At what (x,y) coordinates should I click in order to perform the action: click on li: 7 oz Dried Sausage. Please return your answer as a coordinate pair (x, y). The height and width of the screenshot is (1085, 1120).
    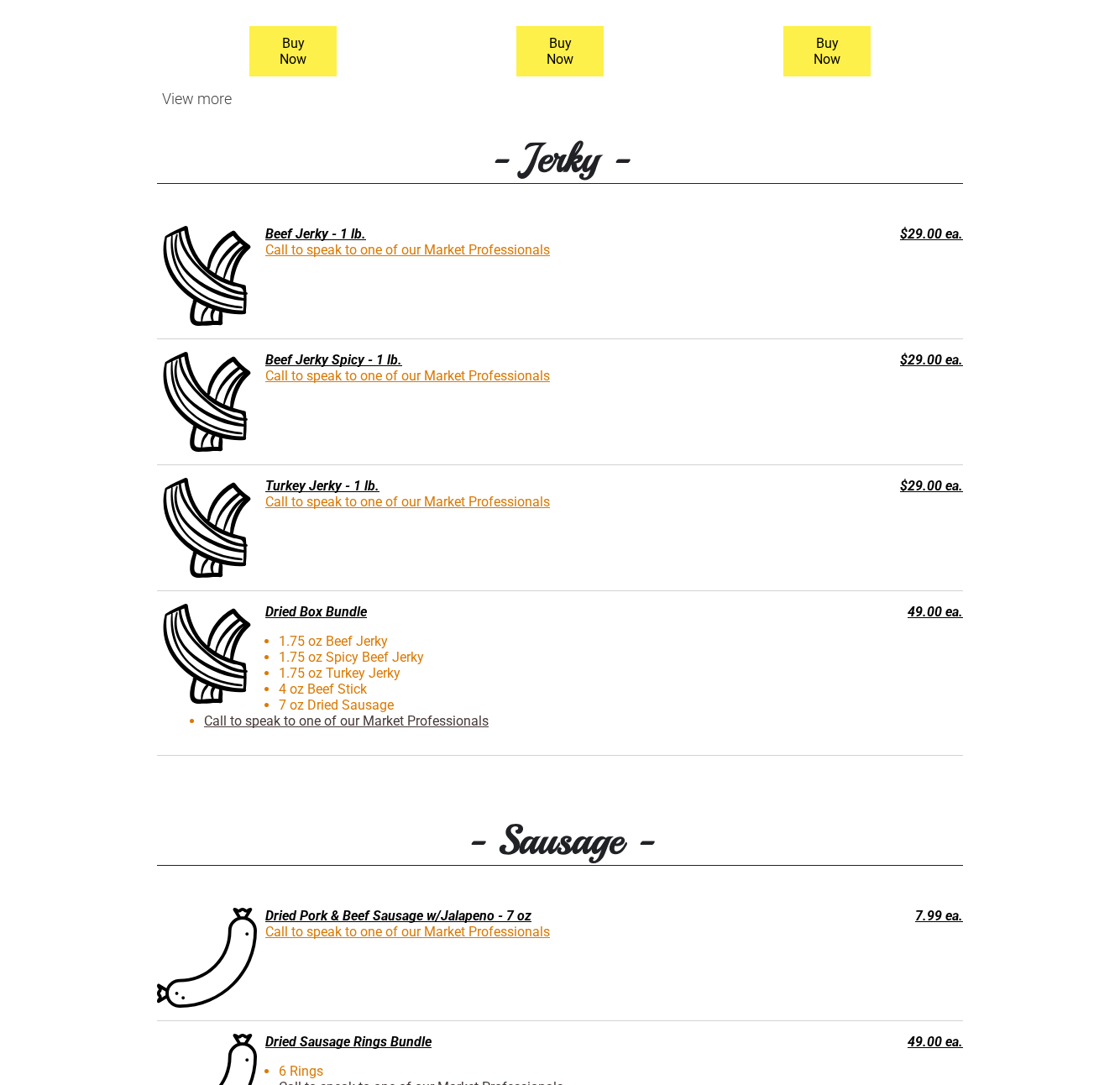
    Looking at the image, I should click on (505, 705).